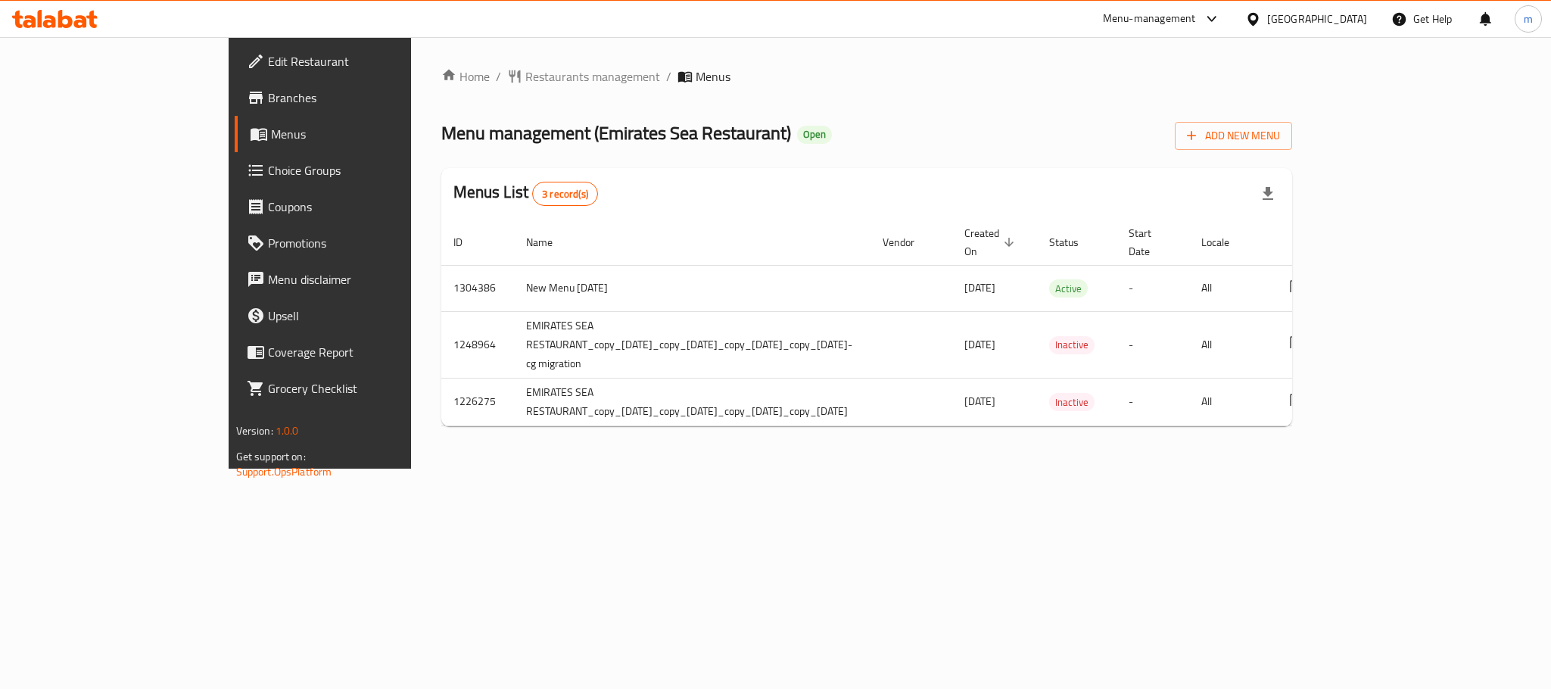 This screenshot has width=1551, height=689. I want to click on span: Menu management ( Emirates Sea Restaurant ), so click(616, 132).